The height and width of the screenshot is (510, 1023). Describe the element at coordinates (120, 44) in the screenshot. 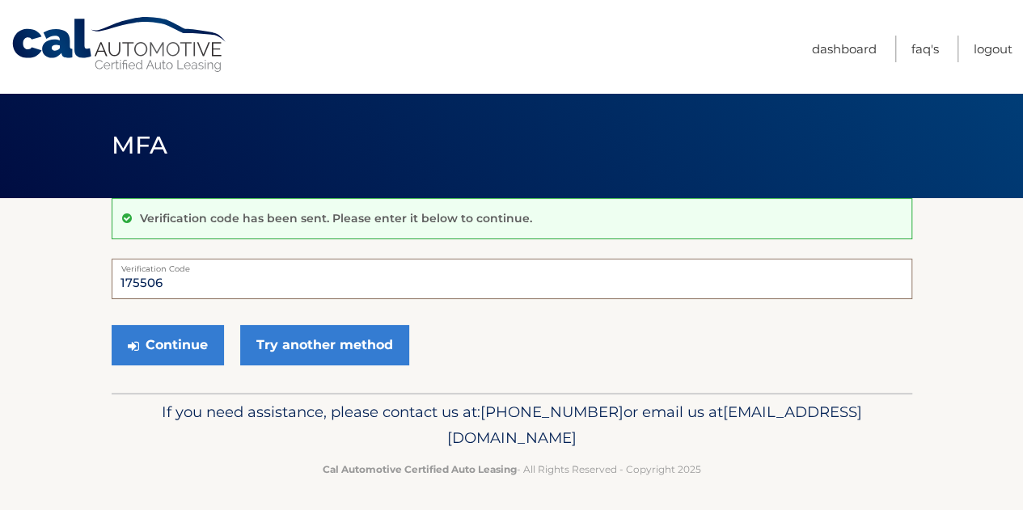

I see `a: Cal Automotive` at that location.